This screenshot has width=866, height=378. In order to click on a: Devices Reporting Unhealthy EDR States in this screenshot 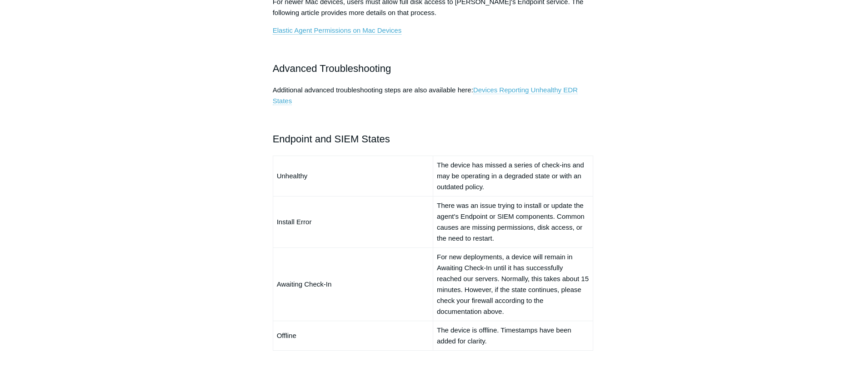, I will do `click(425, 95)`.